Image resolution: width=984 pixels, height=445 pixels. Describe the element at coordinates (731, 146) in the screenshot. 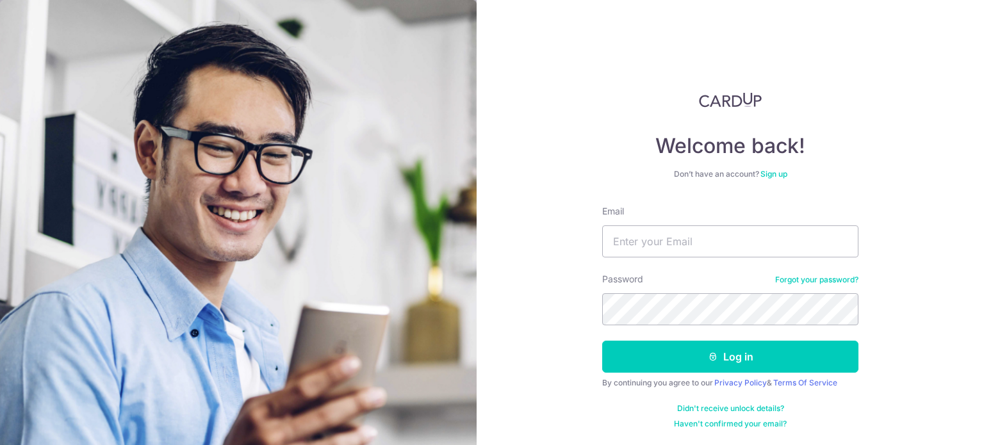

I see `h4: Welcome back!` at that location.